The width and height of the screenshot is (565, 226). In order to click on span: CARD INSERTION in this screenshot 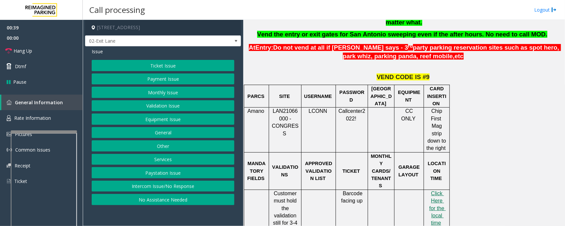, I will do `click(437, 96)`.